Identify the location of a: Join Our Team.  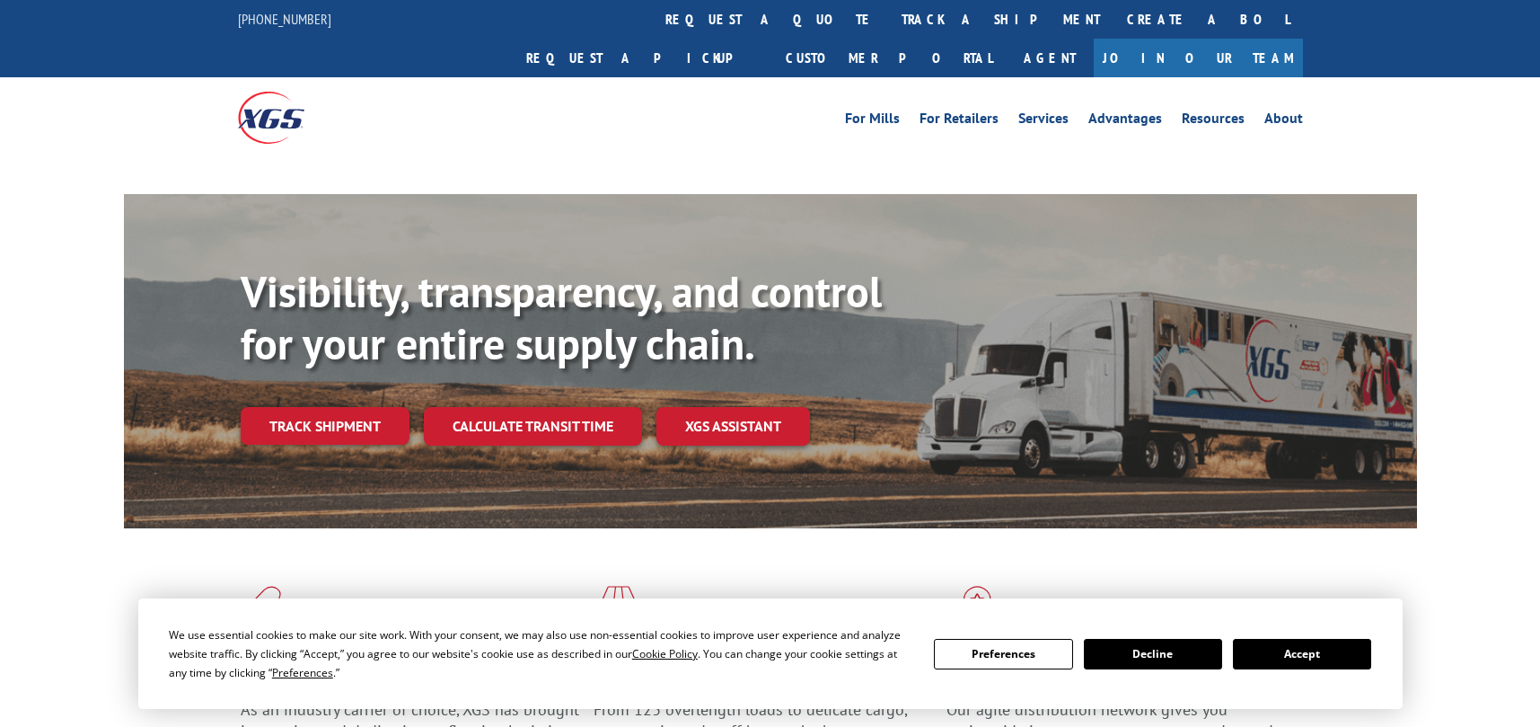
(1198, 57).